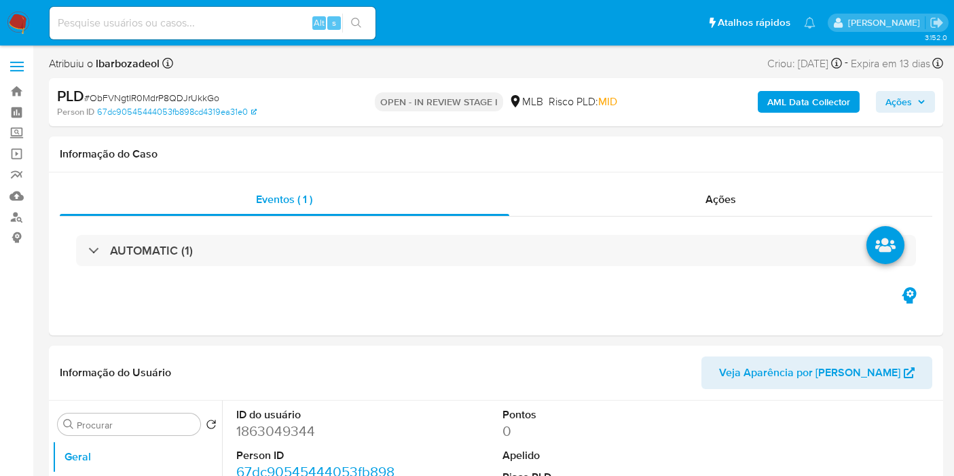 The width and height of the screenshot is (954, 476). I want to click on span: s, so click(334, 22).